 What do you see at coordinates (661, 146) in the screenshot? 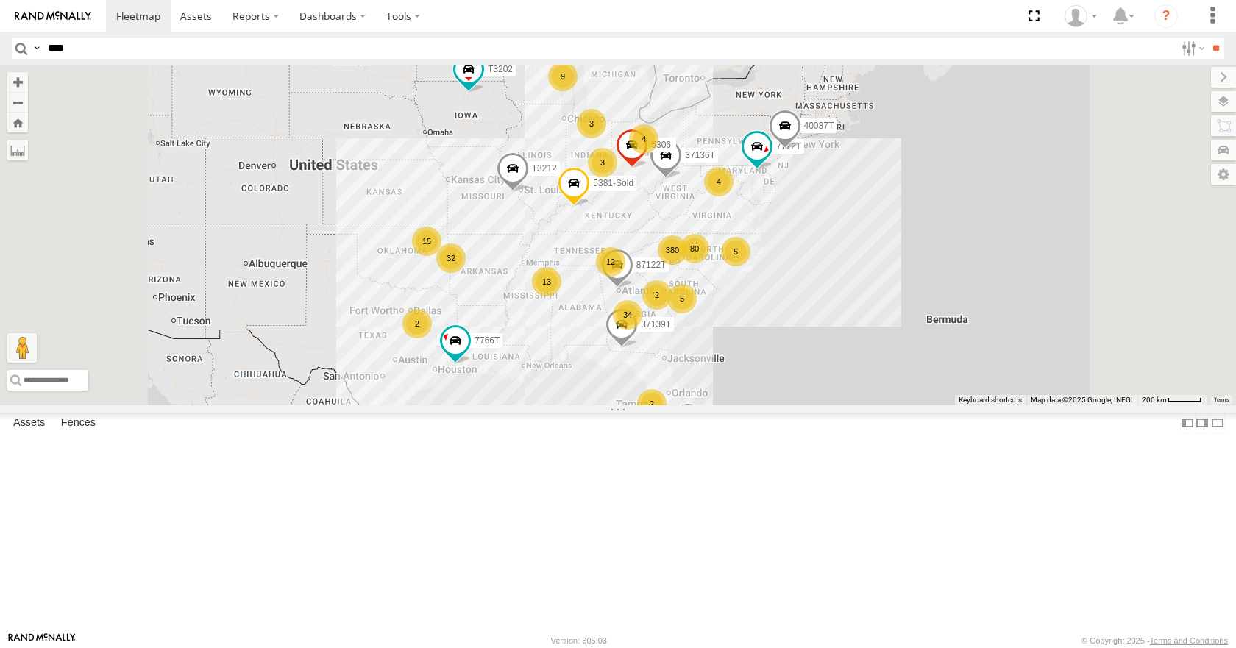
I see `span: 5306` at bounding box center [661, 146].